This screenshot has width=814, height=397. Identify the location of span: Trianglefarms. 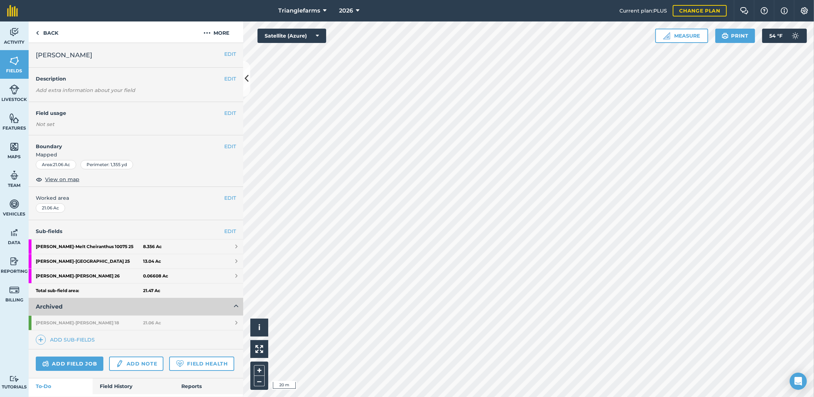
(299, 11).